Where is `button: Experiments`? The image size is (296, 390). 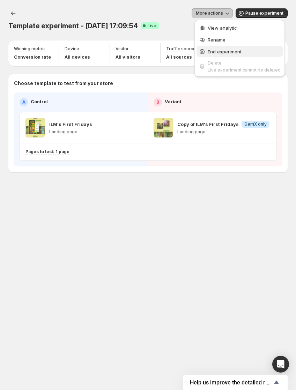 button: Experiments is located at coordinates (13, 13).